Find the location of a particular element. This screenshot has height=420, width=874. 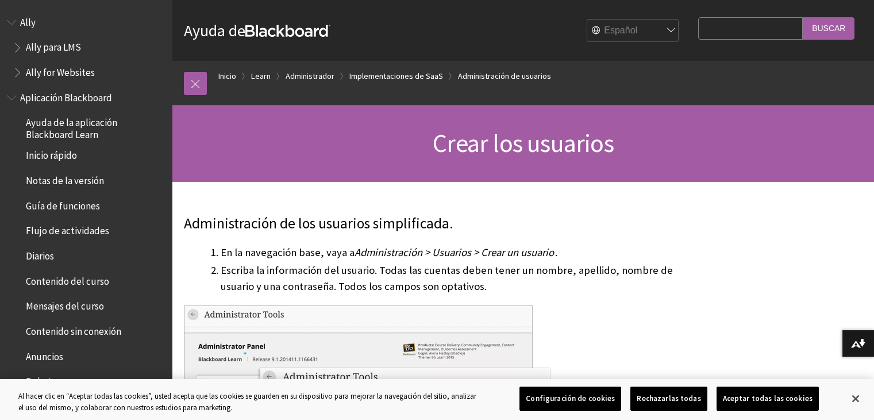

strong: Blackboard is located at coordinates (288, 30).